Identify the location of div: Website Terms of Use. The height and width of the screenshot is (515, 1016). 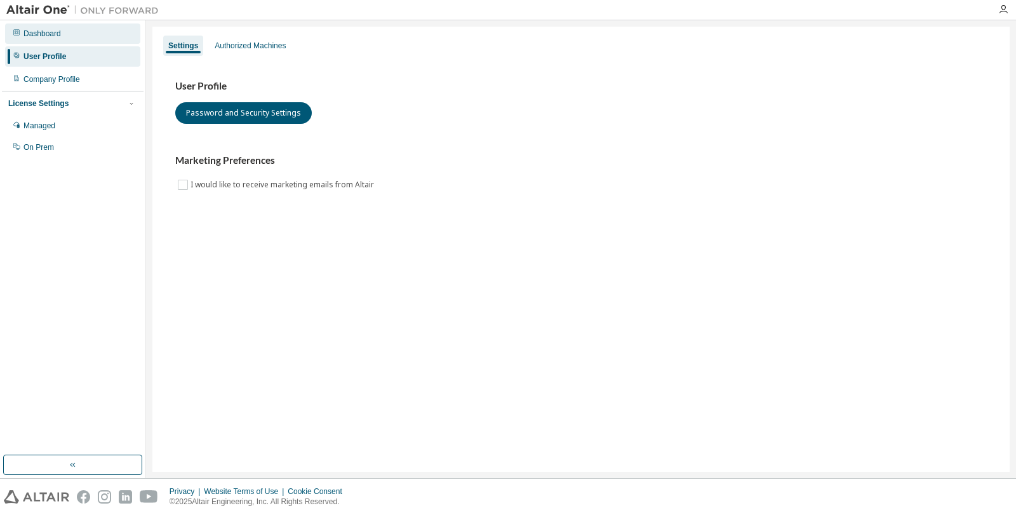
(246, 492).